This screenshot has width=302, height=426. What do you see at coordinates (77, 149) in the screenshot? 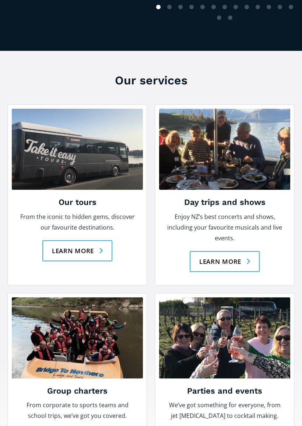
I see `img: Take it Easy Tours coach on the road` at bounding box center [77, 149].